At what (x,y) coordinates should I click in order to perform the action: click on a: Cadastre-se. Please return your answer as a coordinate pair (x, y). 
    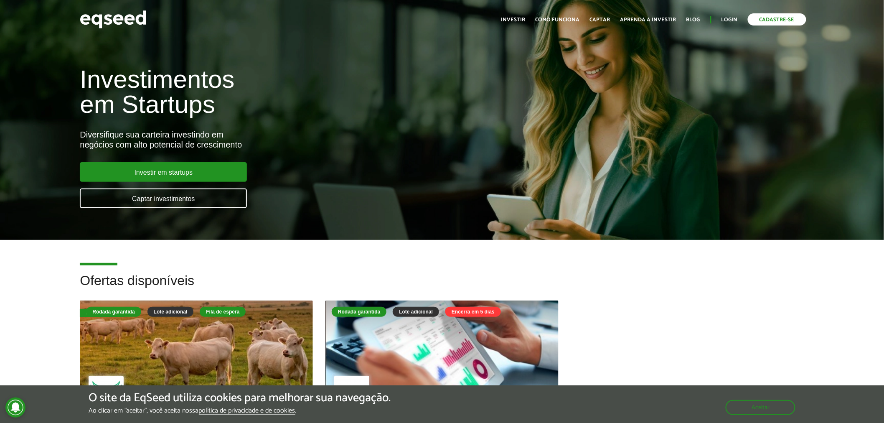
    Looking at the image, I should click on (777, 19).